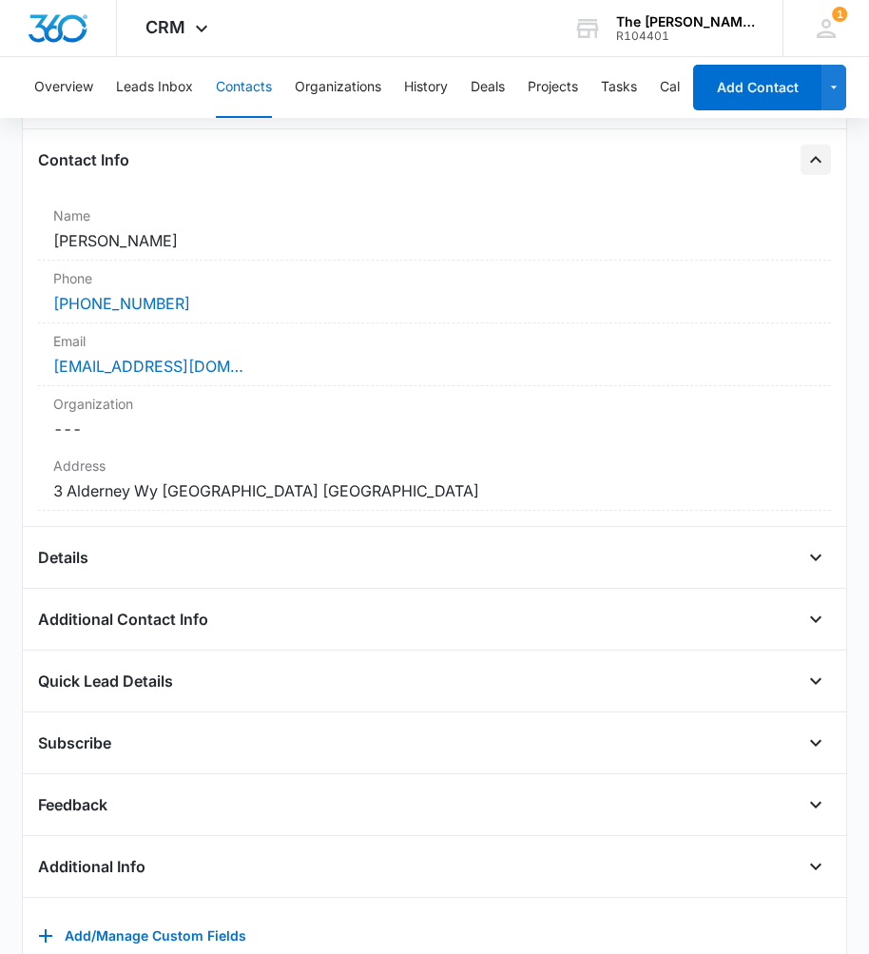 The height and width of the screenshot is (954, 869). Describe the element at coordinates (91, 866) in the screenshot. I see `h4: Additional Info` at that location.